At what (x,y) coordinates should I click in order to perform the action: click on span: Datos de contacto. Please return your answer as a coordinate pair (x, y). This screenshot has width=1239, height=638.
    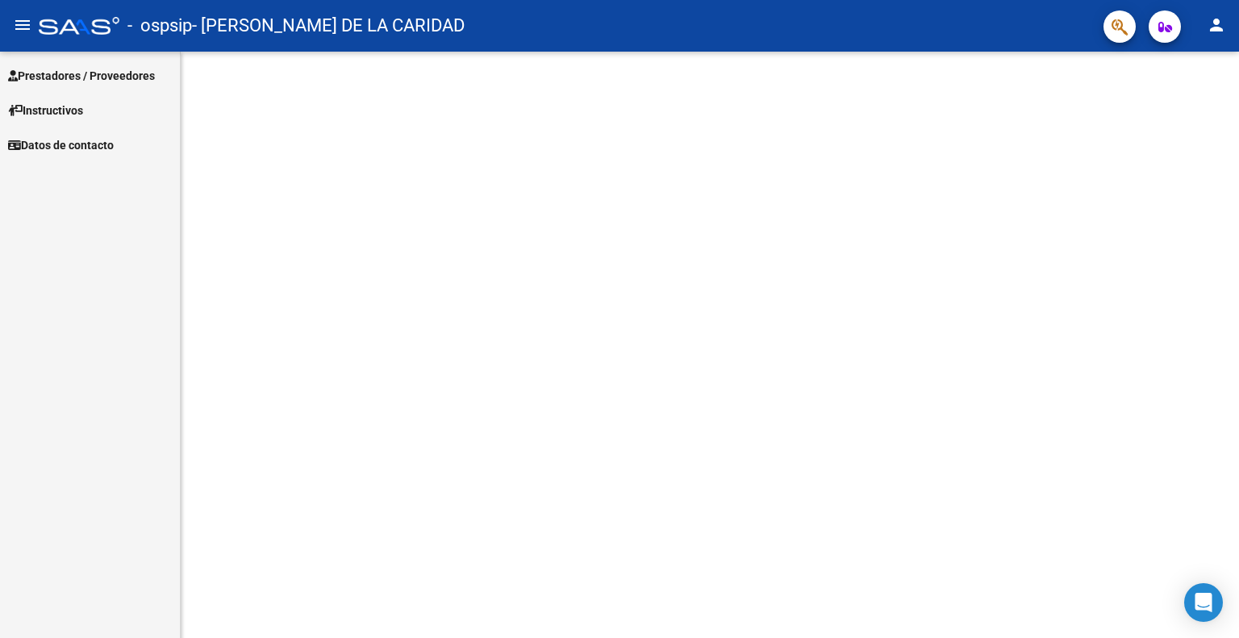
    Looking at the image, I should click on (60, 145).